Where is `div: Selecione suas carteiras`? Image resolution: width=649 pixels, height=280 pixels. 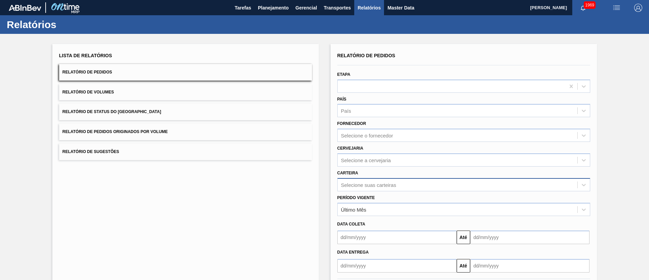 div: Selecione suas carteiras is located at coordinates (369, 184).